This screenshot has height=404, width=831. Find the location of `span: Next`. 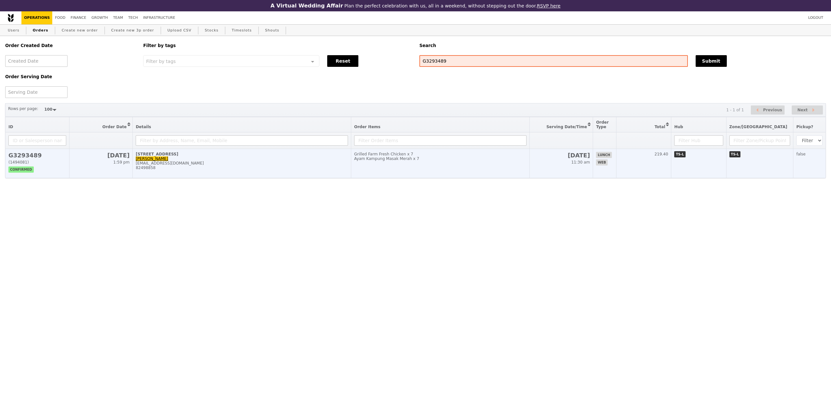

span: Next is located at coordinates (803, 110).